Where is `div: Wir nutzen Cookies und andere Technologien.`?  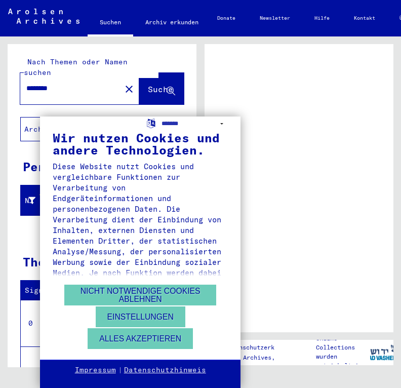
div: Wir nutzen Cookies und andere Technologien. is located at coordinates (140, 144).